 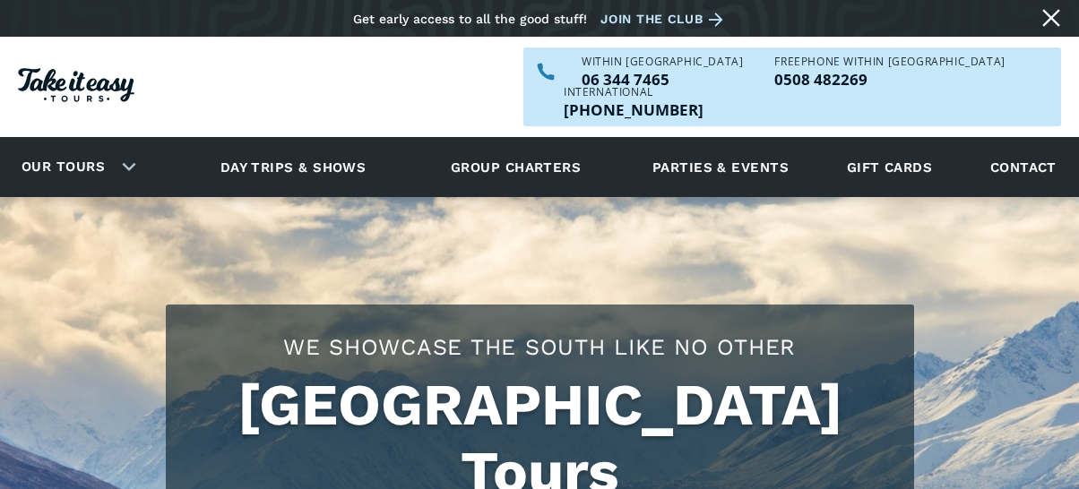 I want to click on img: Take it easy Tours logo, so click(x=76, y=85).